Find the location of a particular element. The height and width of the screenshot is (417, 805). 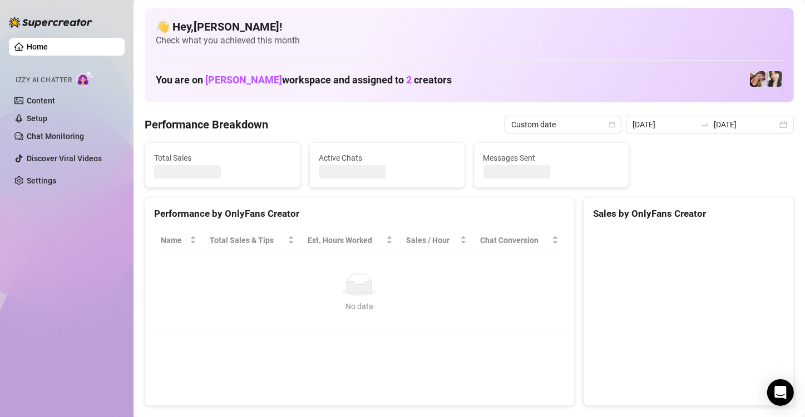

span: Total Sales & Tips is located at coordinates (248, 240).